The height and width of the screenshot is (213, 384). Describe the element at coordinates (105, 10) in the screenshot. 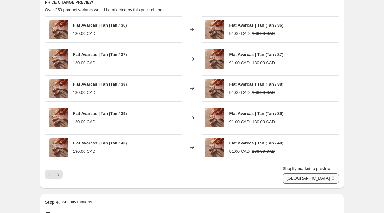

I see `span: Over 250 product variants would be affected by this price change:` at that location.